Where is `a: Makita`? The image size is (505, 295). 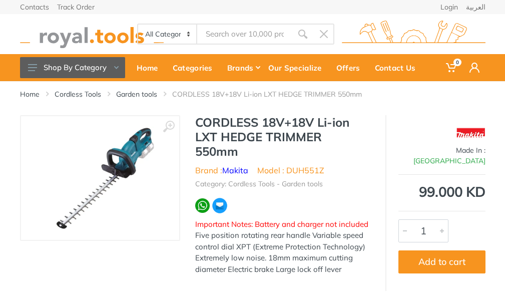
a: Makita is located at coordinates (235, 170).